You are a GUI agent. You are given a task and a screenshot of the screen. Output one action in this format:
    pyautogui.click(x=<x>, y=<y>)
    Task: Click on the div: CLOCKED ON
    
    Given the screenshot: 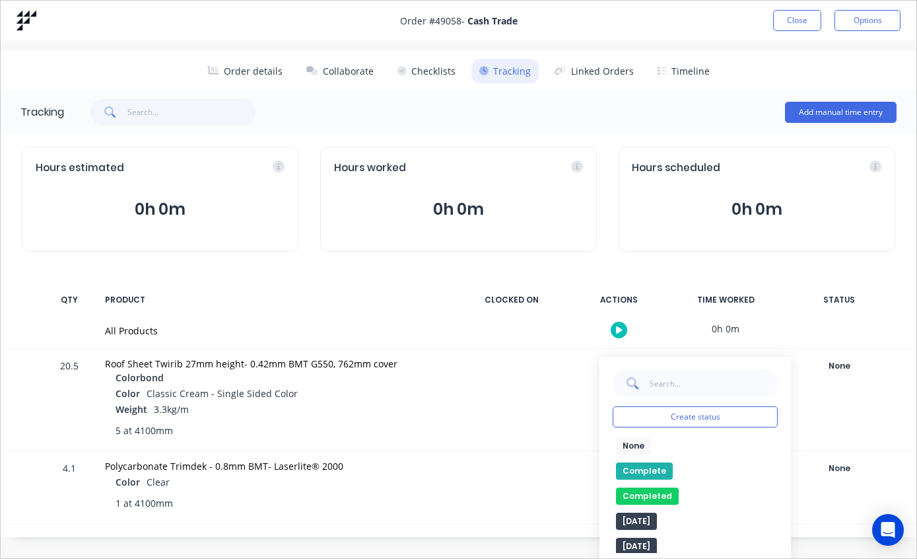 What is the action you would take?
    pyautogui.click(x=512, y=300)
    